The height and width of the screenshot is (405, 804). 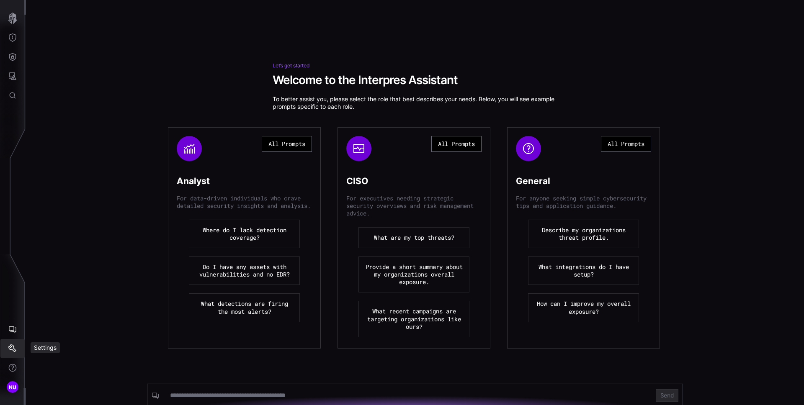 What do you see at coordinates (667, 395) in the screenshot?
I see `button: Send` at bounding box center [667, 395].